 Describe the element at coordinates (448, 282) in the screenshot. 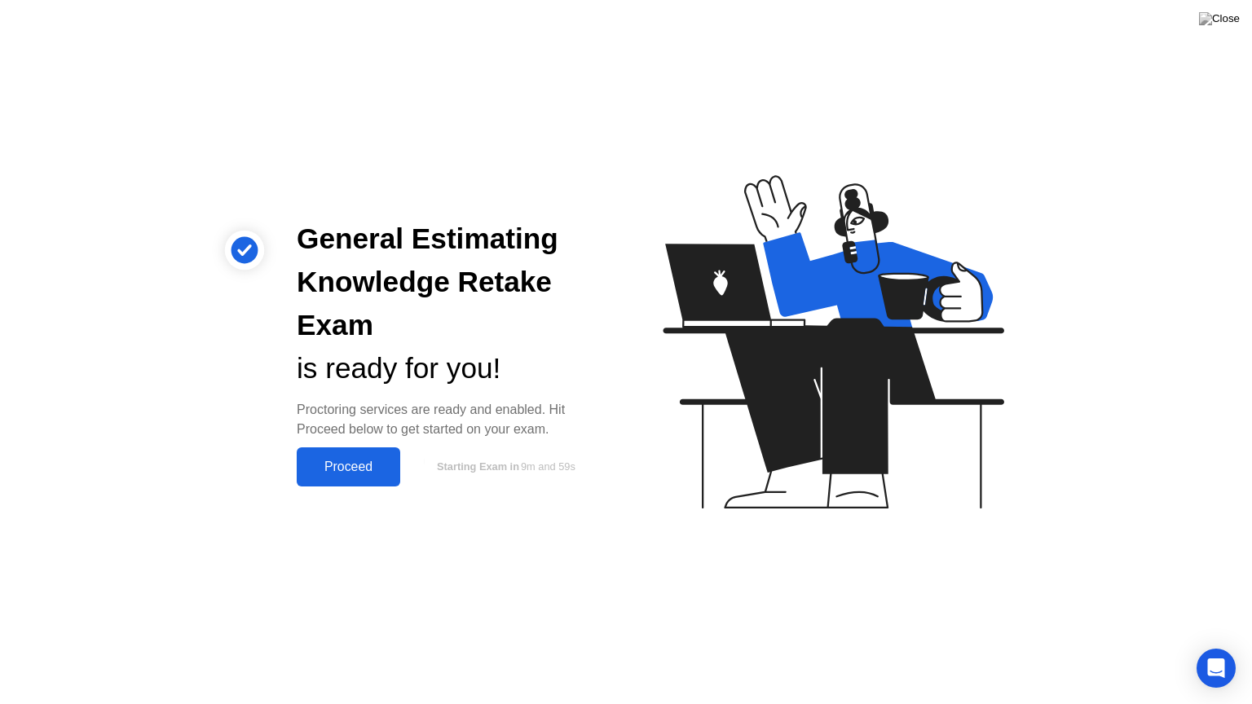

I see `div: General Estimating Knowledge Retake Exam` at that location.